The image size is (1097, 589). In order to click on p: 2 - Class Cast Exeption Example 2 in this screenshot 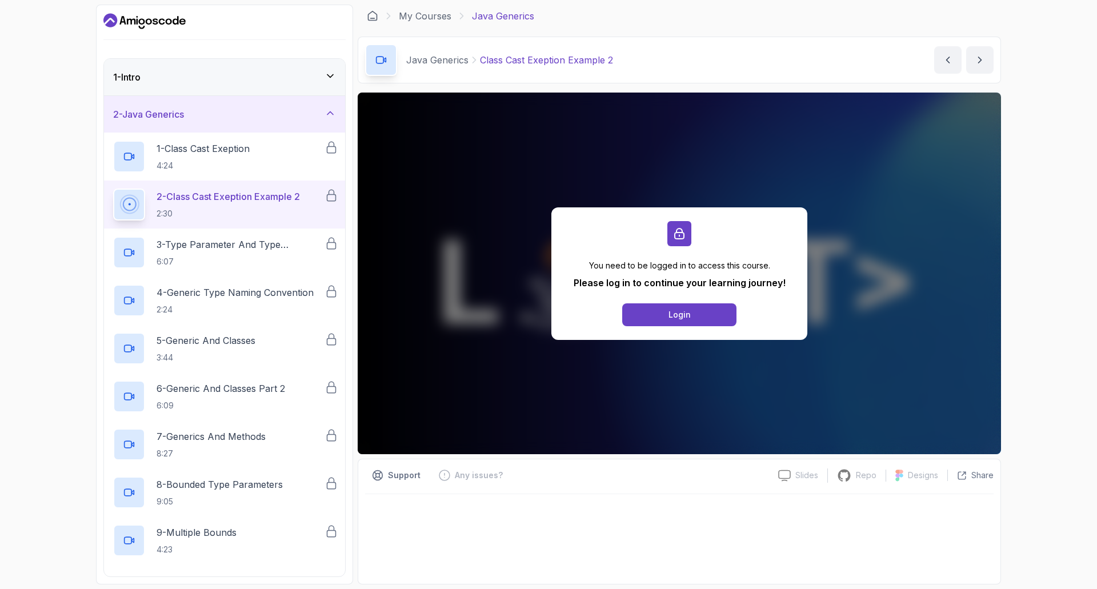, I will do `click(228, 197)`.